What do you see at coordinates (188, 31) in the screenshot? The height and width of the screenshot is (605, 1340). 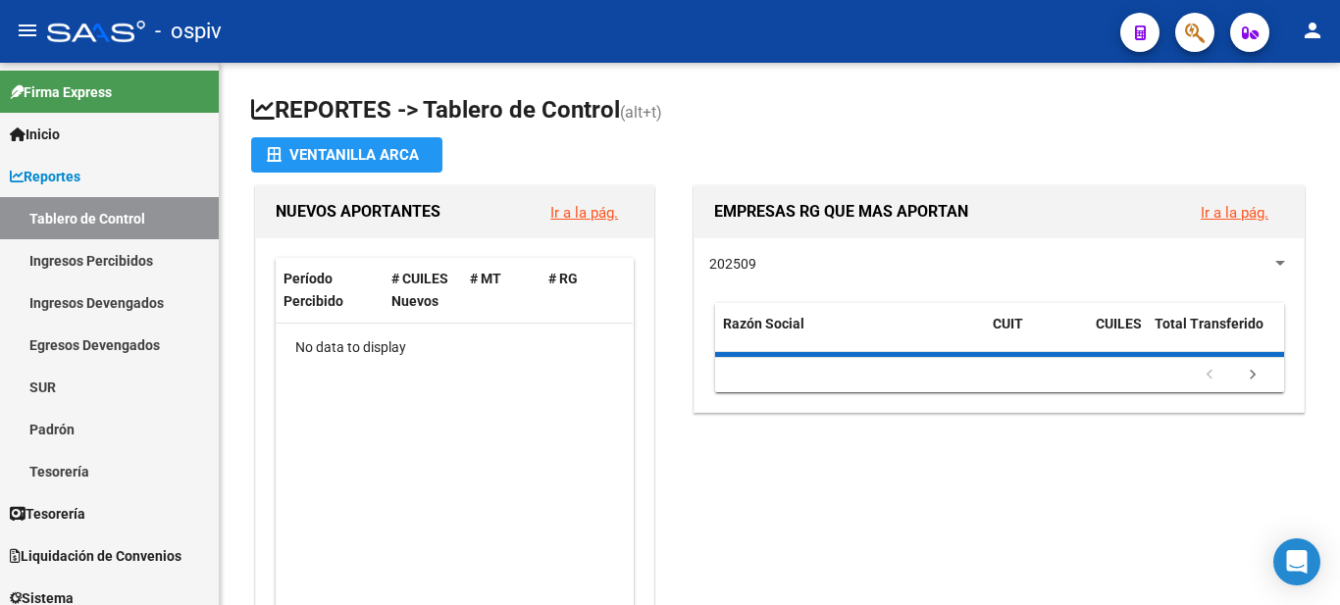 I see `span: - ospiv` at bounding box center [188, 31].